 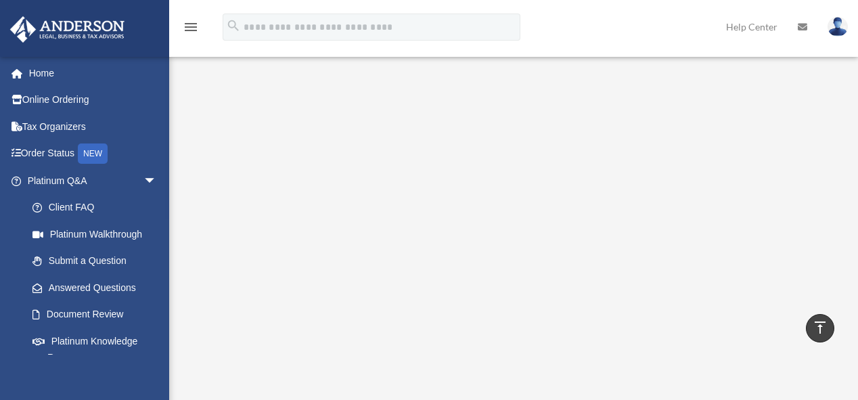 What do you see at coordinates (234, 26) in the screenshot?
I see `i: search` at bounding box center [234, 26].